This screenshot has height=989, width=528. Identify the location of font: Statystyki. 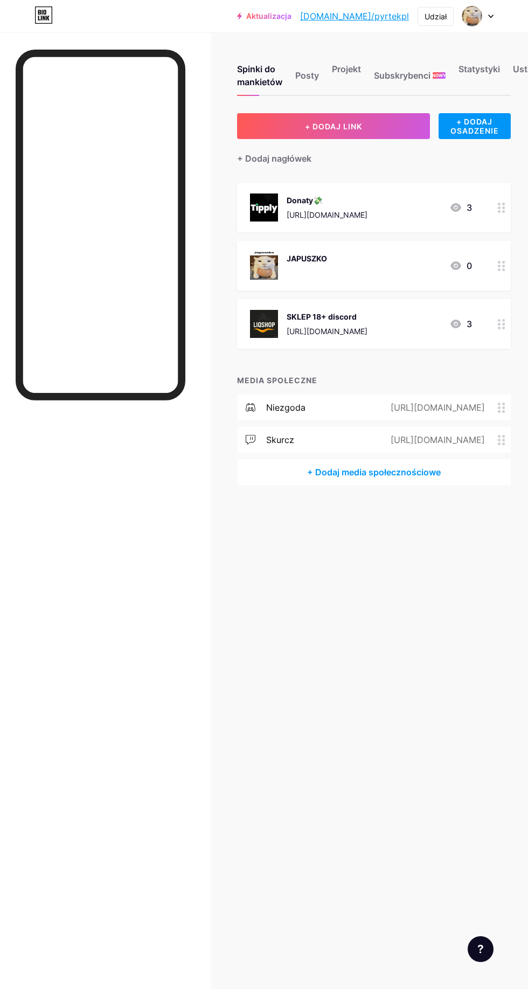
(479, 69).